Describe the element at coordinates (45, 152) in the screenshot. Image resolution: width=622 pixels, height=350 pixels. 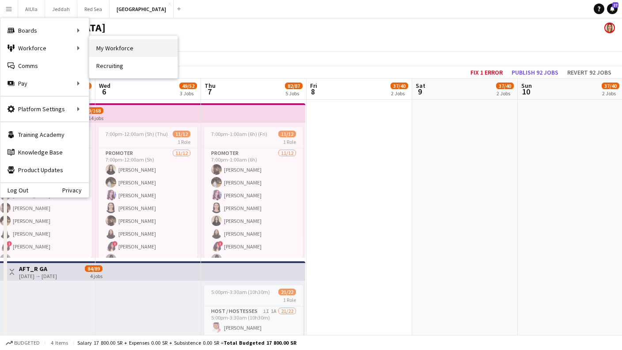
I see `a: Knowledge Base` at that location.